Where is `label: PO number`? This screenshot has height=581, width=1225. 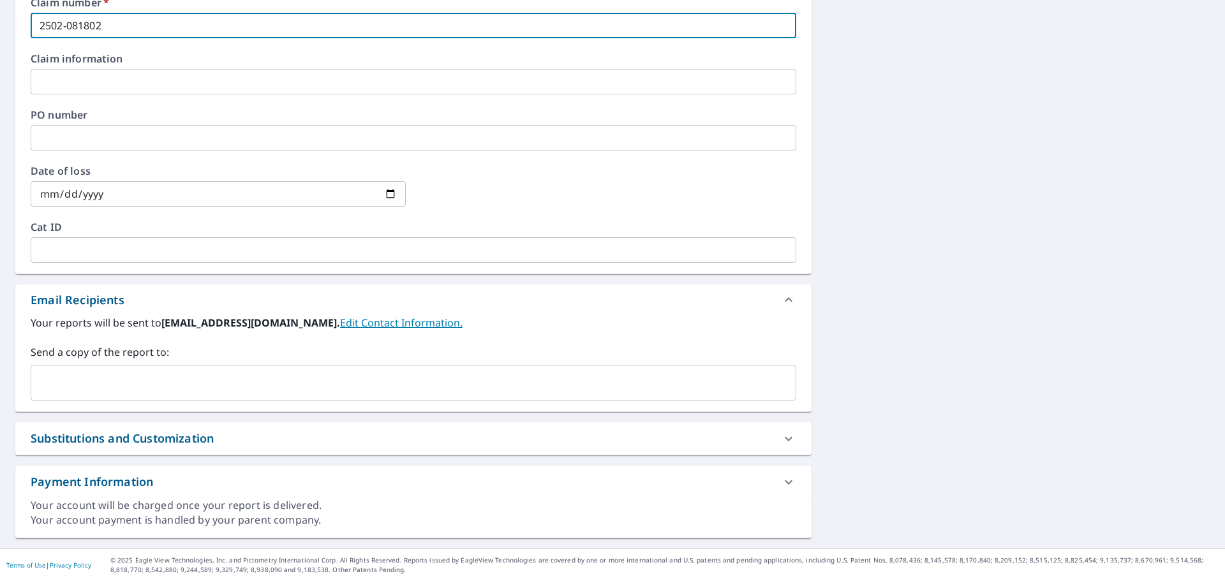 label: PO number is located at coordinates (413, 115).